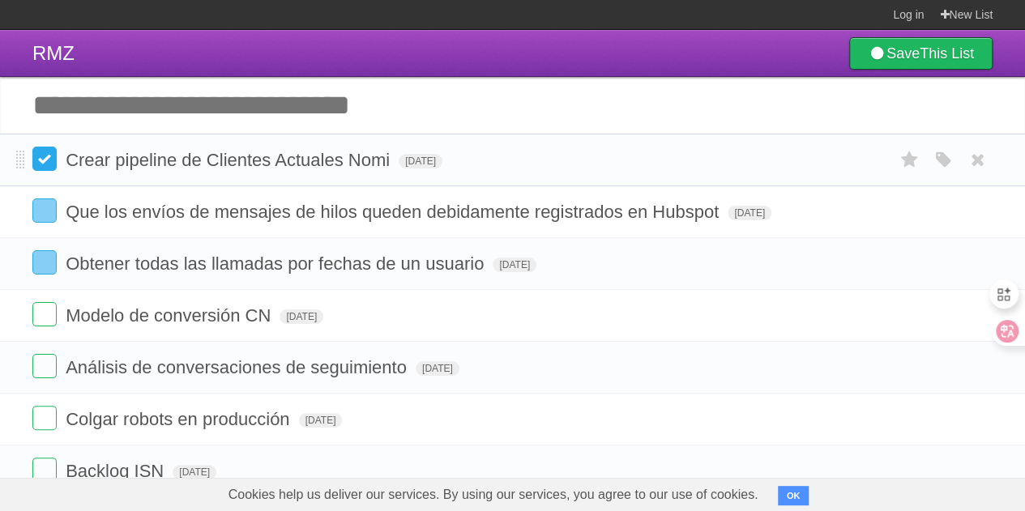 The image size is (1025, 511). Describe the element at coordinates (170, 315) in the screenshot. I see `span: Modelo de conversión CN` at that location.